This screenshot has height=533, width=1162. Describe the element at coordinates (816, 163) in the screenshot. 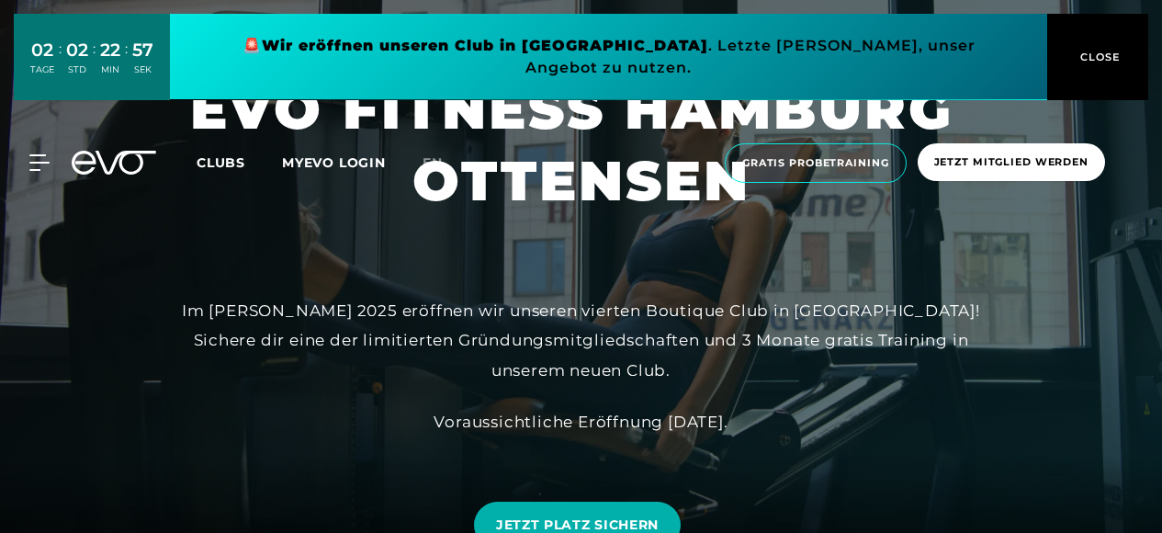

I see `span: Gratis Probetraining` at that location.